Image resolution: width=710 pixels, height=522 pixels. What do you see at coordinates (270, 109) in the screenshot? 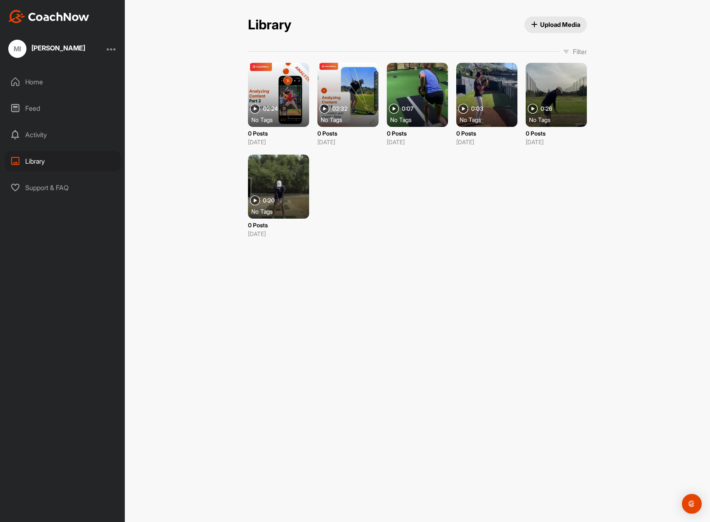
I see `span: 02:24` at bounding box center [270, 109].